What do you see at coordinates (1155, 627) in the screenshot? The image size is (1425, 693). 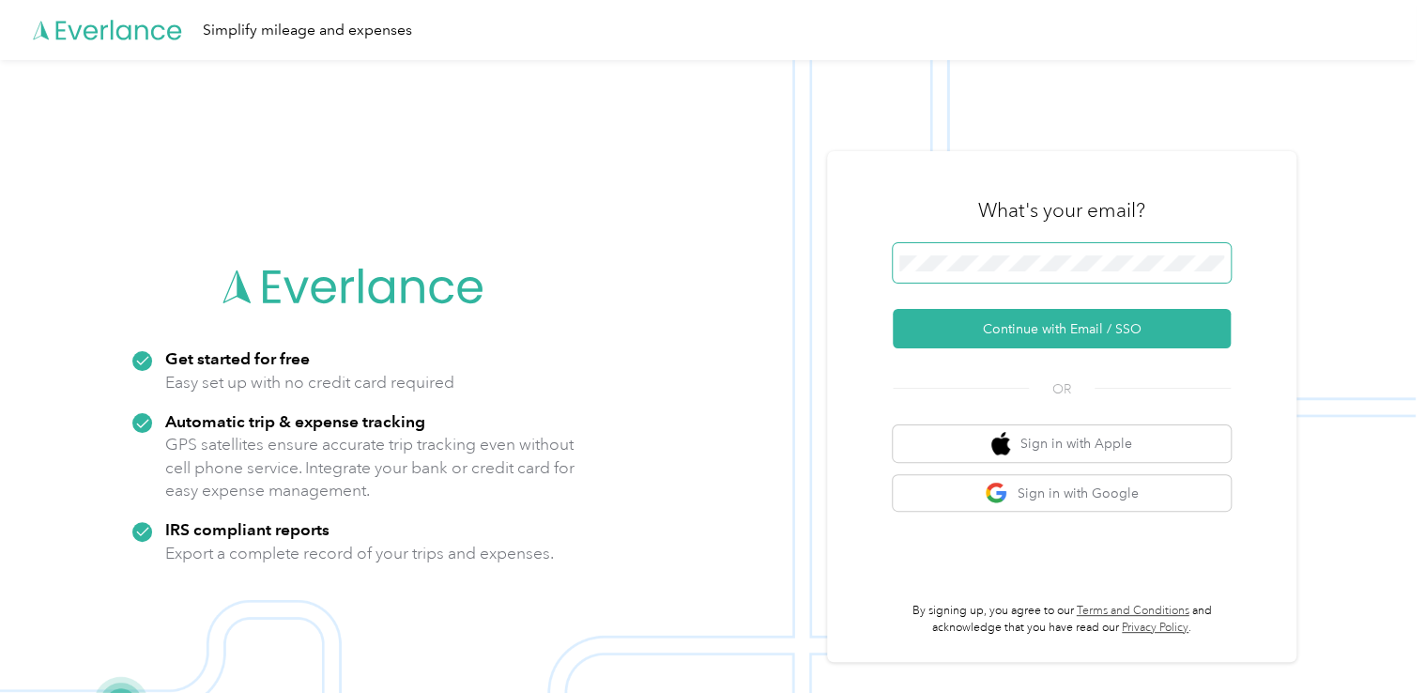 I see `a: Privacy Policy` at bounding box center [1155, 627].